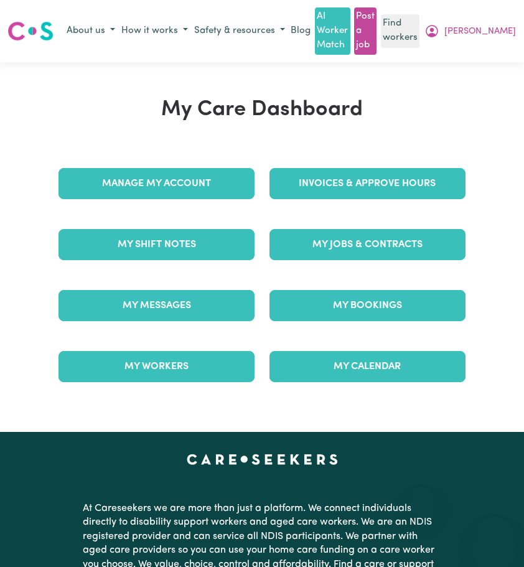 Image resolution: width=524 pixels, height=567 pixels. What do you see at coordinates (30, 31) in the screenshot?
I see `img: Careseekers logo` at bounding box center [30, 31].